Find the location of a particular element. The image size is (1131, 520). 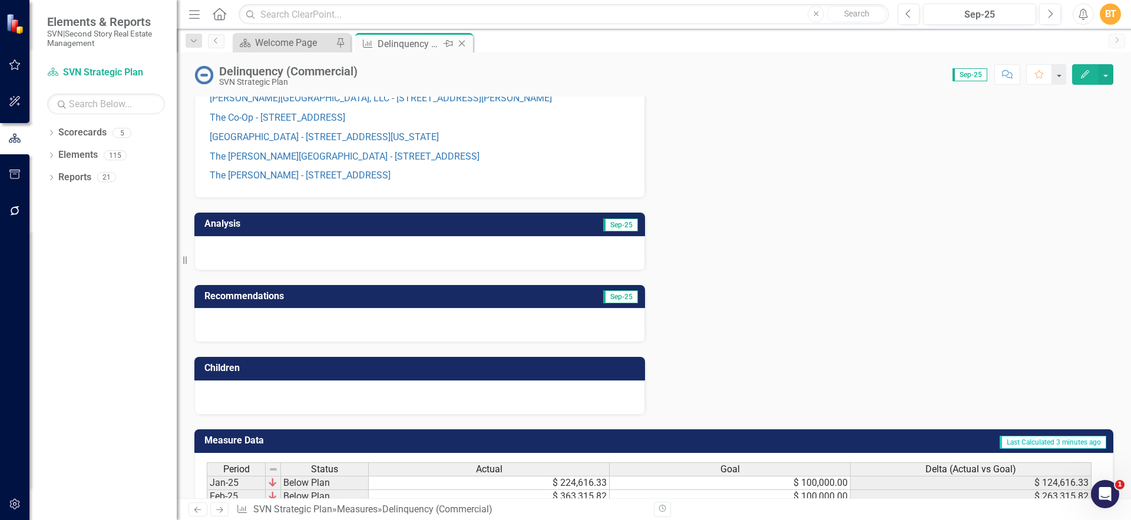

button: Sep-25 is located at coordinates (980, 14).